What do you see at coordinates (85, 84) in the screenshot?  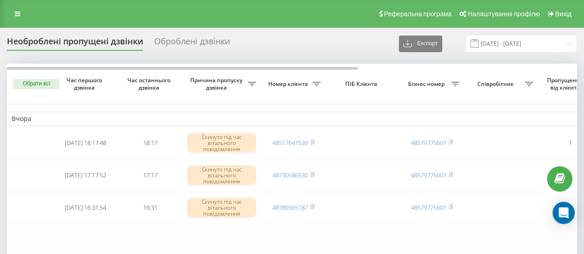 I see `span: Час першого дзвінка` at bounding box center [85, 84].